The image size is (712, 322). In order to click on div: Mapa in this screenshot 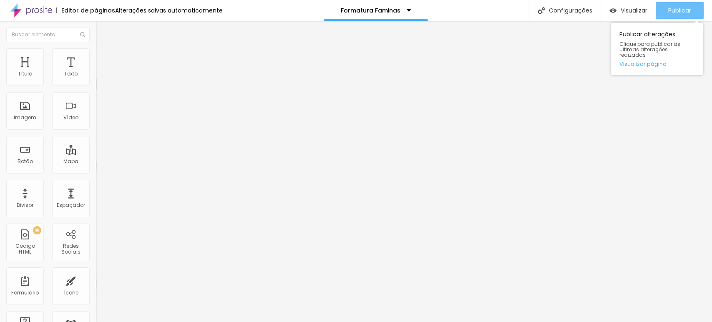, I will do `click(71, 161)`.